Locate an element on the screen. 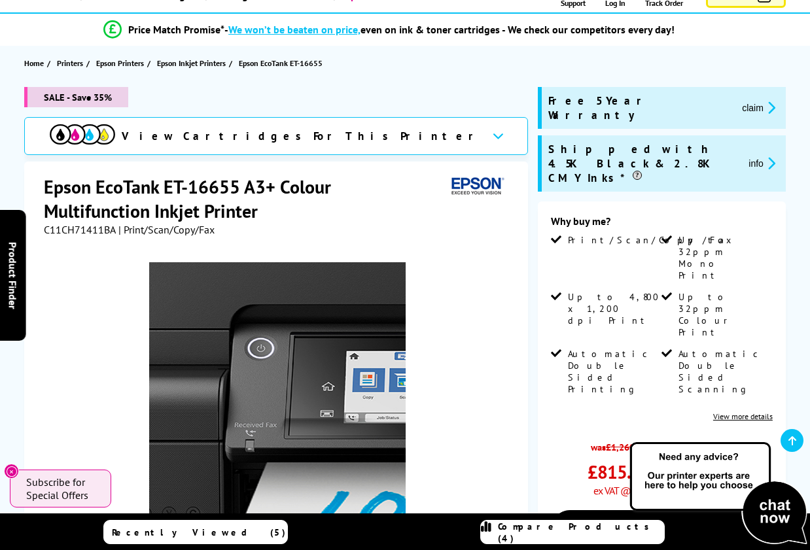  span: Recently Viewed (5) is located at coordinates (199, 533).